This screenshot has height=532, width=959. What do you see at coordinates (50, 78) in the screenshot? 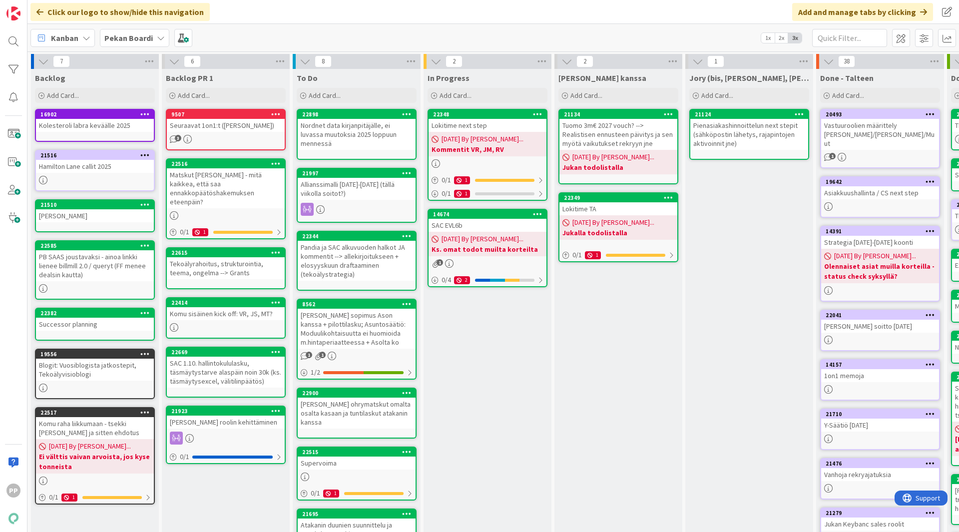
I see `span: Backlog` at bounding box center [50, 78].